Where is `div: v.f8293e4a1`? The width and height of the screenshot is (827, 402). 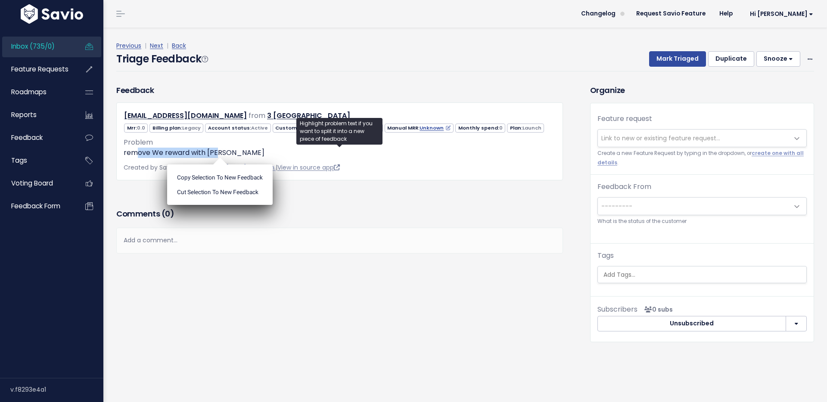
div: v.f8293e4a1 is located at coordinates (57, 390).